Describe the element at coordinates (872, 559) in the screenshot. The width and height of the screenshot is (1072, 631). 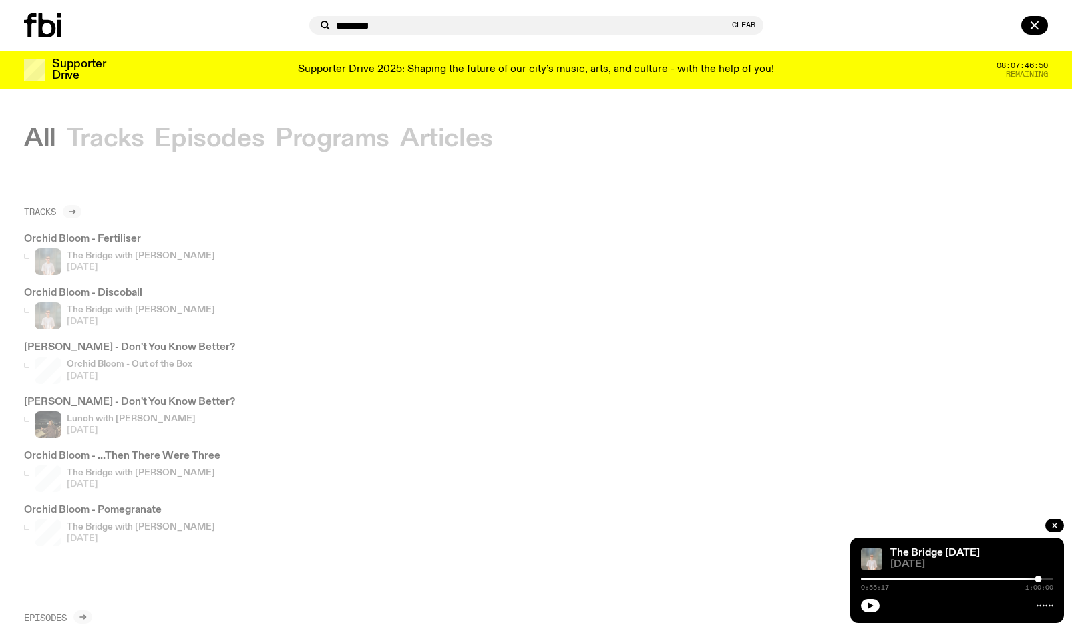
I see `a: Mara stands in front of a frosted glass wall wearing a cream coloured t-shirt and black glasses. ...` at that location.